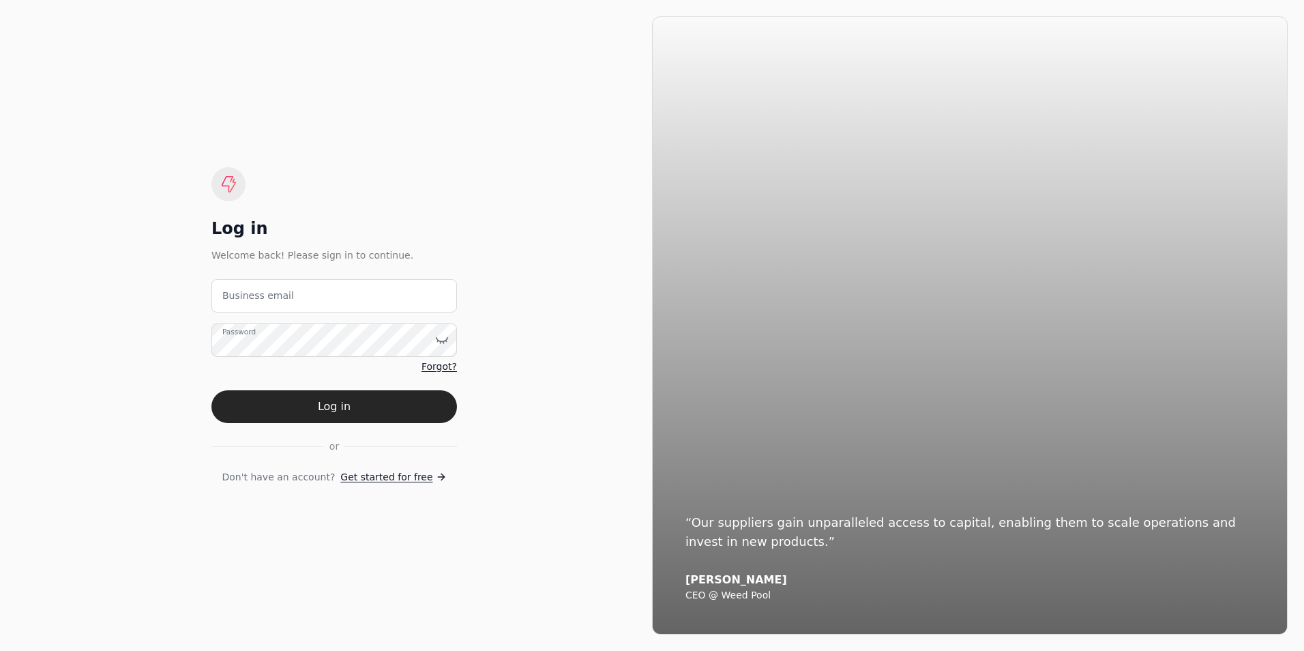 This screenshot has width=1304, height=651. I want to click on span: Get started for free, so click(386, 477).